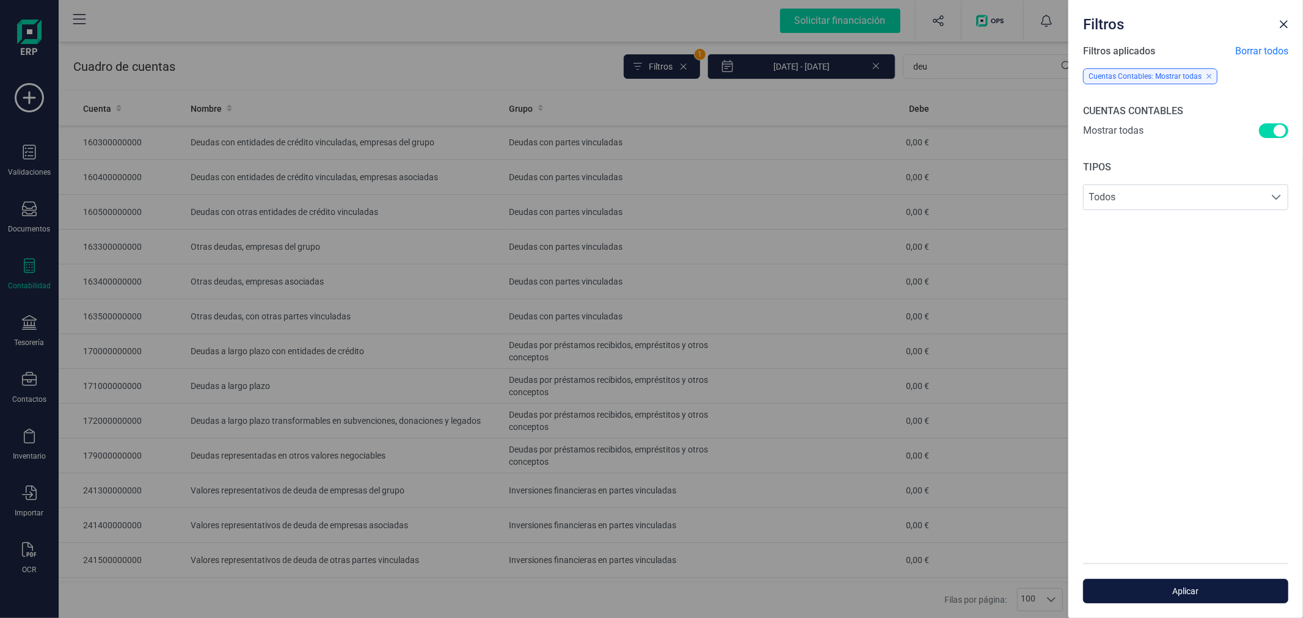  I want to click on span: Aplicar, so click(1186, 591).